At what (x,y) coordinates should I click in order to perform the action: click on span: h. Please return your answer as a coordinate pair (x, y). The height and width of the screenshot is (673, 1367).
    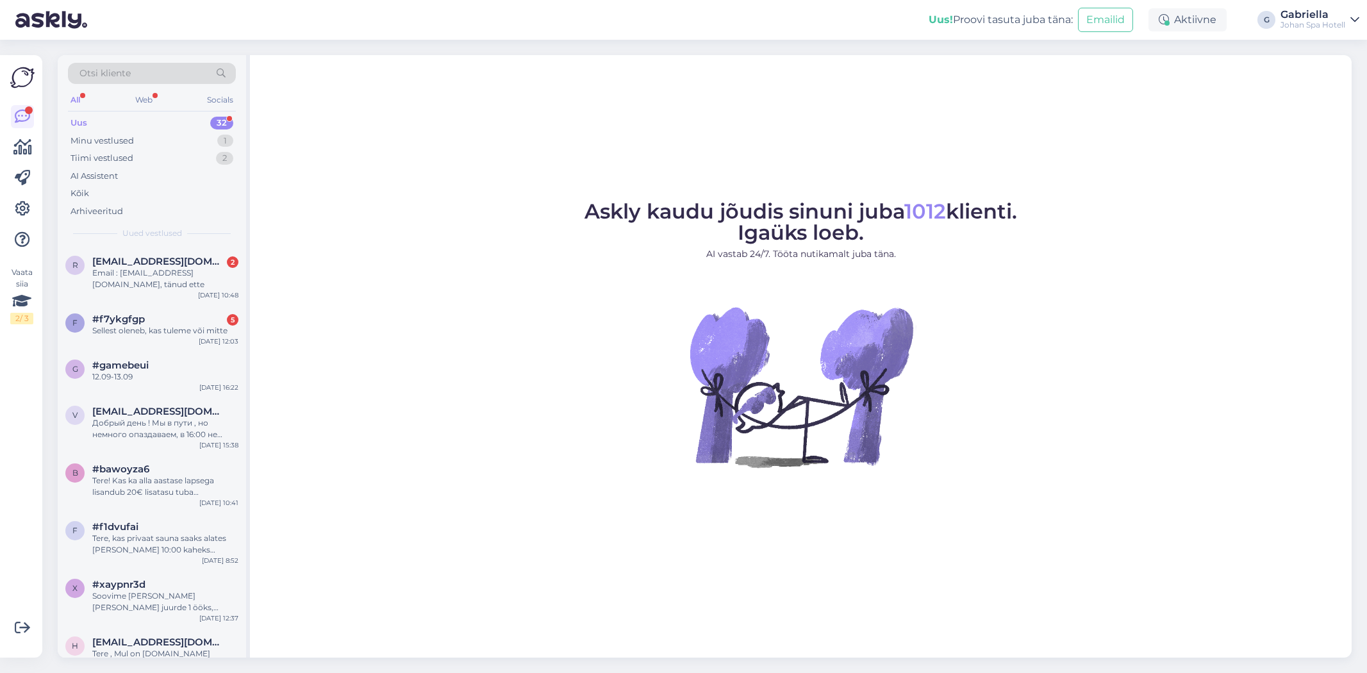
    Looking at the image, I should click on (75, 645).